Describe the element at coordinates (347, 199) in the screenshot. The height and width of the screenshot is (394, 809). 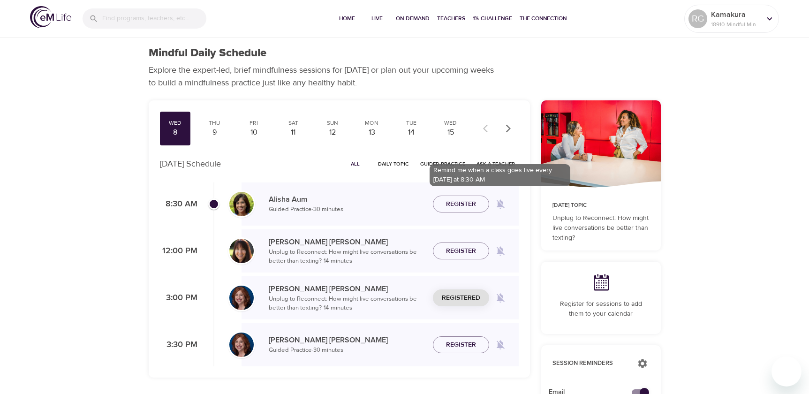
I see `p: Alisha Aum` at that location.